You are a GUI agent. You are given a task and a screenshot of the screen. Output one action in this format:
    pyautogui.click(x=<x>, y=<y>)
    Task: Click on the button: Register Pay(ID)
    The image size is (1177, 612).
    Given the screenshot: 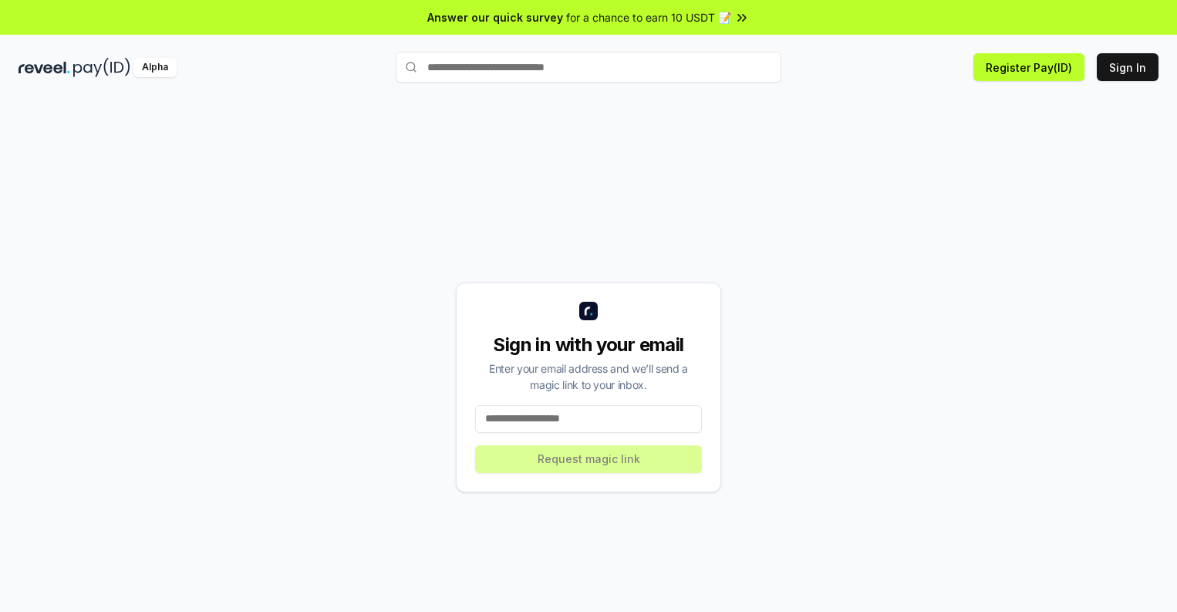 What is the action you would take?
    pyautogui.click(x=1029, y=67)
    